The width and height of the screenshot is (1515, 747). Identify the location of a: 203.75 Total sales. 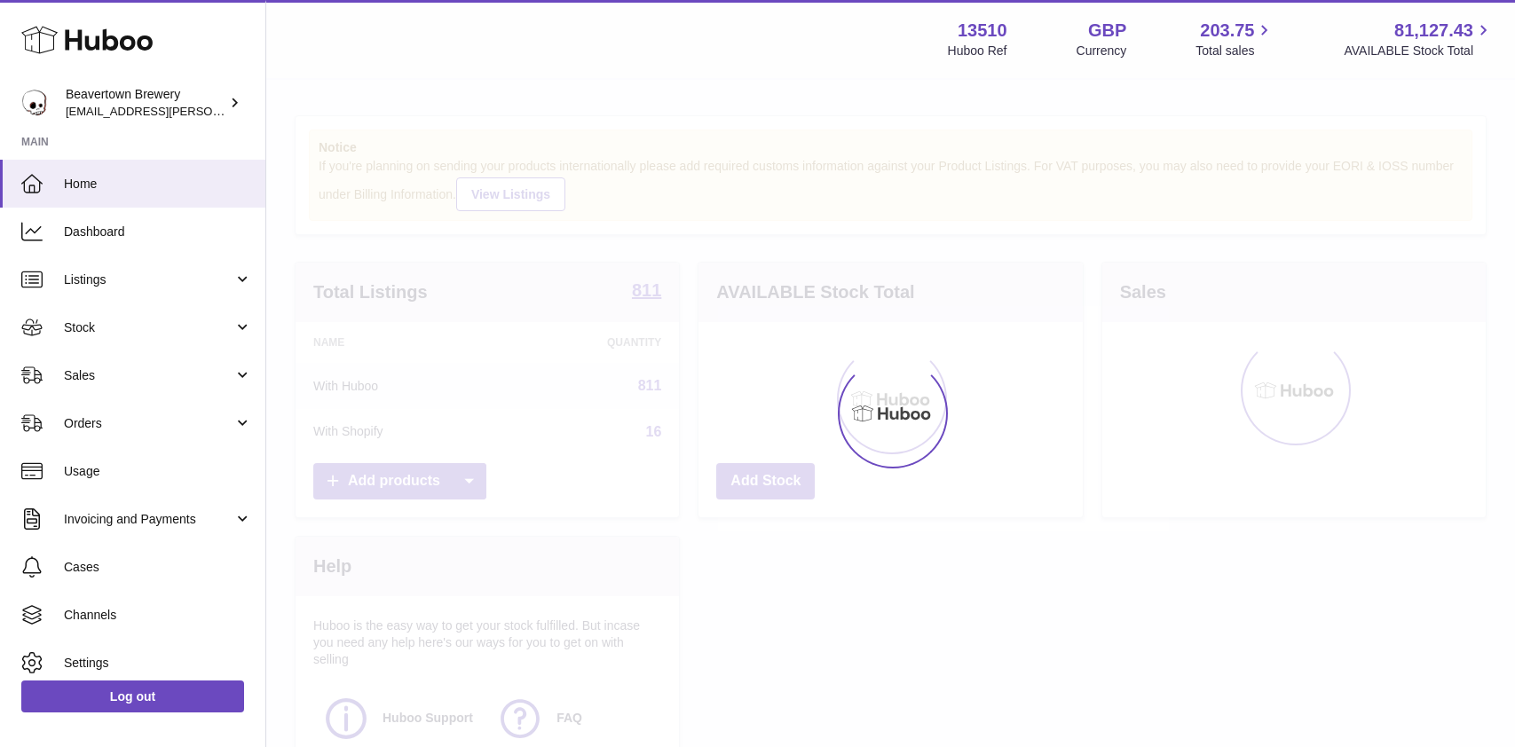
(1234, 39).